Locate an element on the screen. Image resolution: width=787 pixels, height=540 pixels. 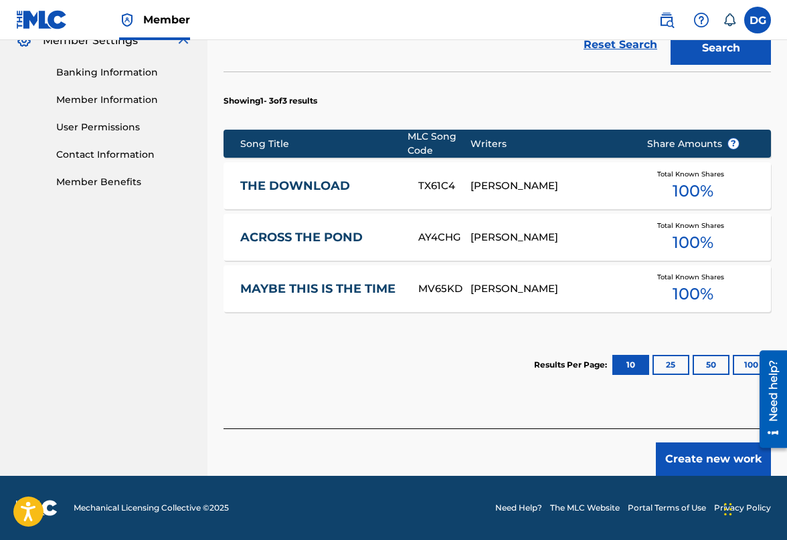
a: The MLC Website is located at coordinates (585, 508).